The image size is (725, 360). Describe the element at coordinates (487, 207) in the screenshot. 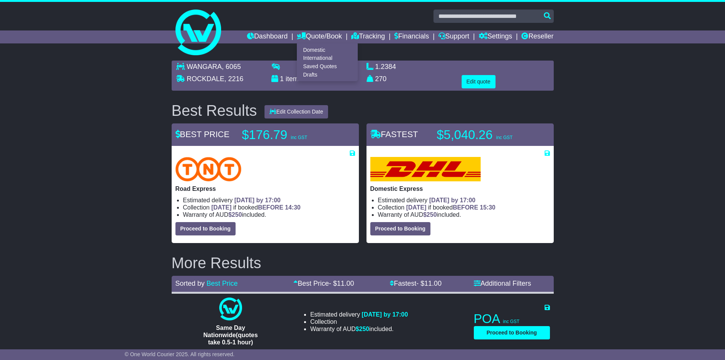

I see `span: 15:30` at that location.